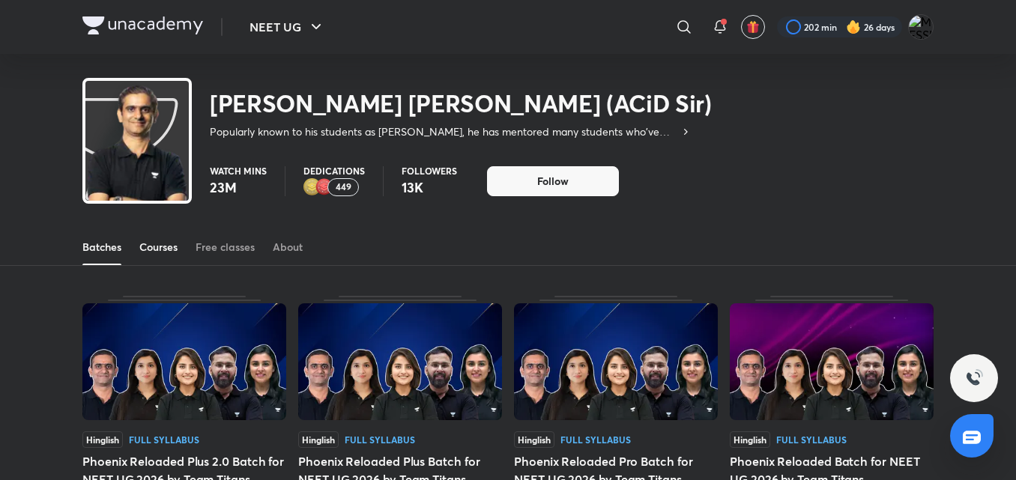  Describe the element at coordinates (238, 187) in the screenshot. I see `p: 23M` at that location.